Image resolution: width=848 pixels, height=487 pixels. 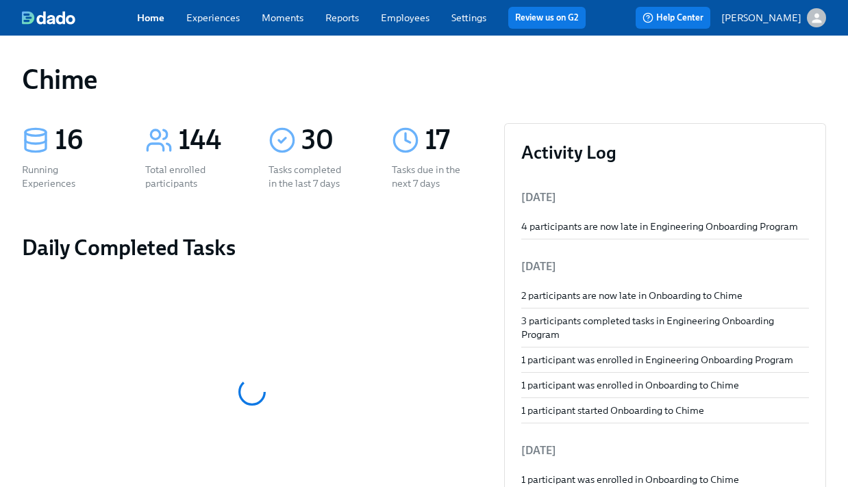 What do you see at coordinates (546, 18) in the screenshot?
I see `button: Review us on G2` at bounding box center [546, 18].